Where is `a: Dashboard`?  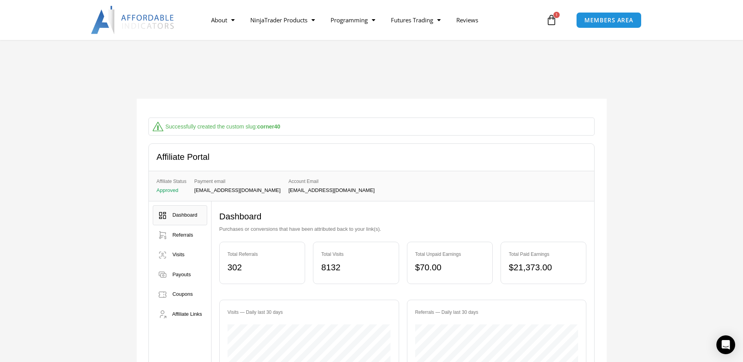
a: Dashboard is located at coordinates (180, 215).